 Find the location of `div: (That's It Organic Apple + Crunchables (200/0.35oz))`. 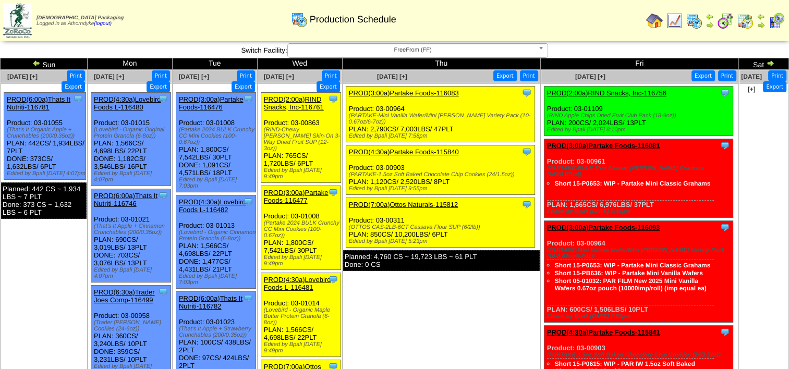

div: (That's It Organic Apple + Crunchables (200/0.35oz)) is located at coordinates (46, 133).